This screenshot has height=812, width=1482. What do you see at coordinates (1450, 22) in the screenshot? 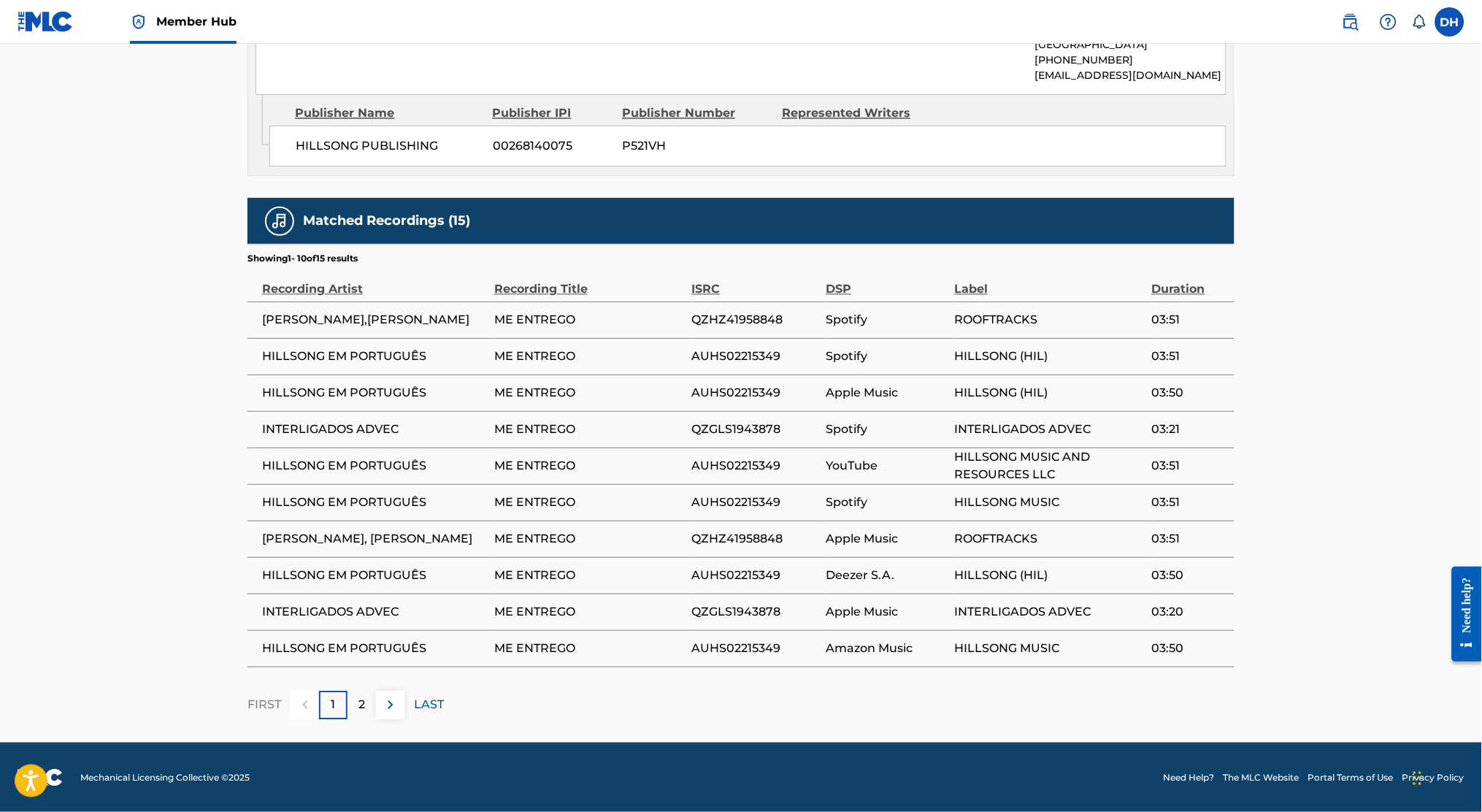
I see `div: User Menu` at bounding box center [1450, 22].